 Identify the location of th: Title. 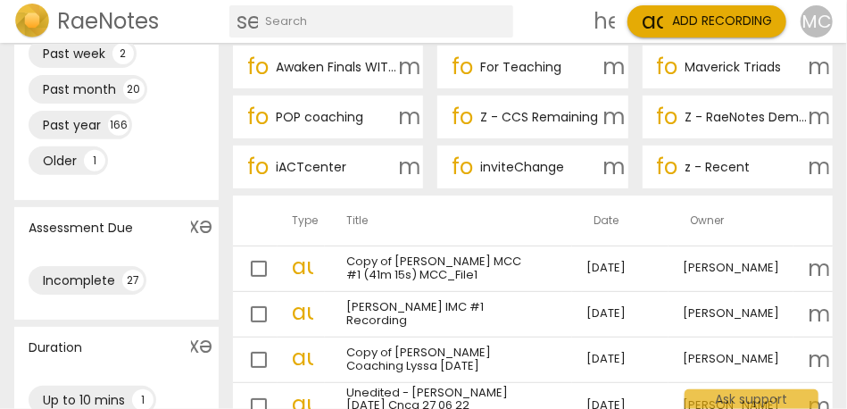
(448, 220).